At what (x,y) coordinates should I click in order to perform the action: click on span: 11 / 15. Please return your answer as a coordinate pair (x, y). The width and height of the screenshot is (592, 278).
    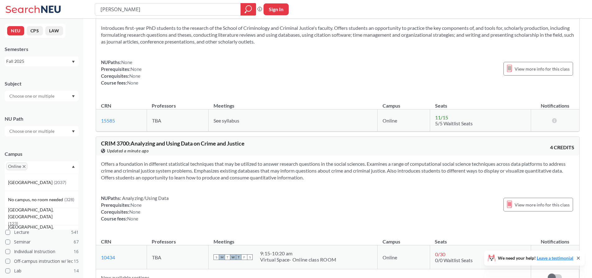
    Looking at the image, I should click on (442, 117).